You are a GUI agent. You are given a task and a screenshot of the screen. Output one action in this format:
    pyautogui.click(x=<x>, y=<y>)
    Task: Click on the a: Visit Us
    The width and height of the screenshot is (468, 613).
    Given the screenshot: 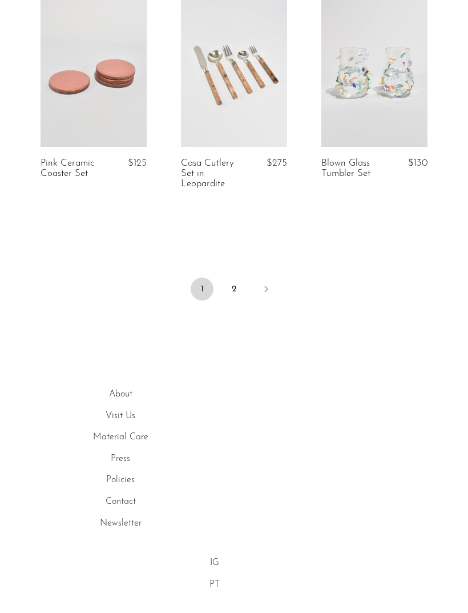 What is the action you would take?
    pyautogui.click(x=121, y=416)
    